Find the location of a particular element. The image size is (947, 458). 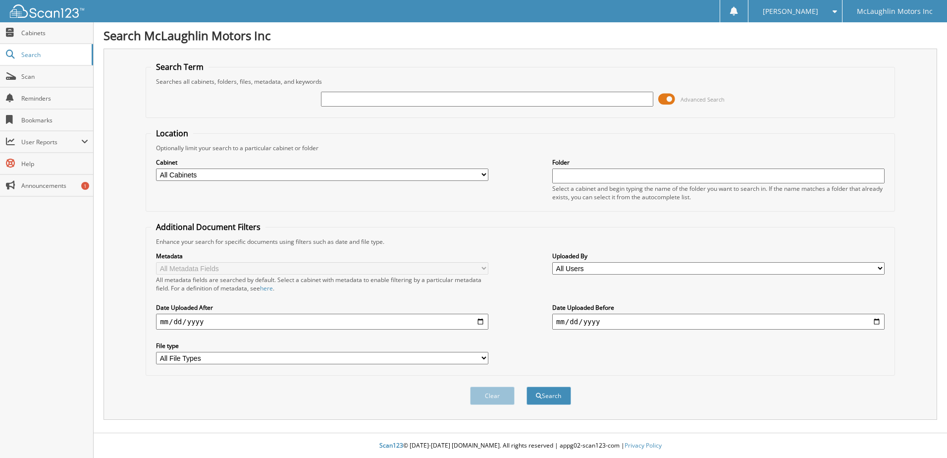

div: Optionally limit your search to a particular cabinet or folder is located at coordinates (520, 148).